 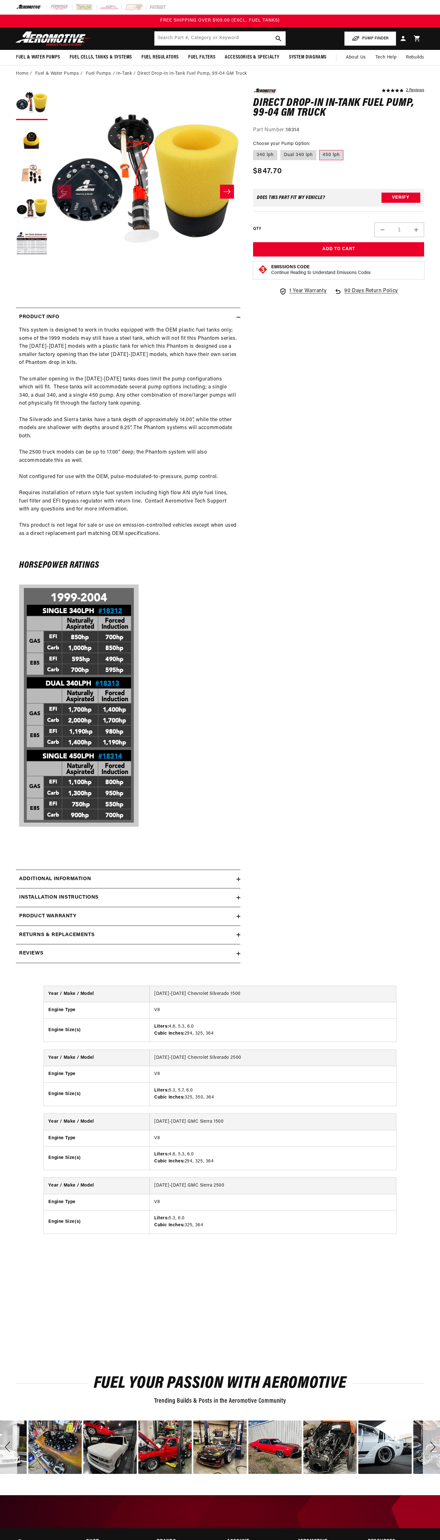 I want to click on a: 90 Days Return Policy, so click(x=366, y=294).